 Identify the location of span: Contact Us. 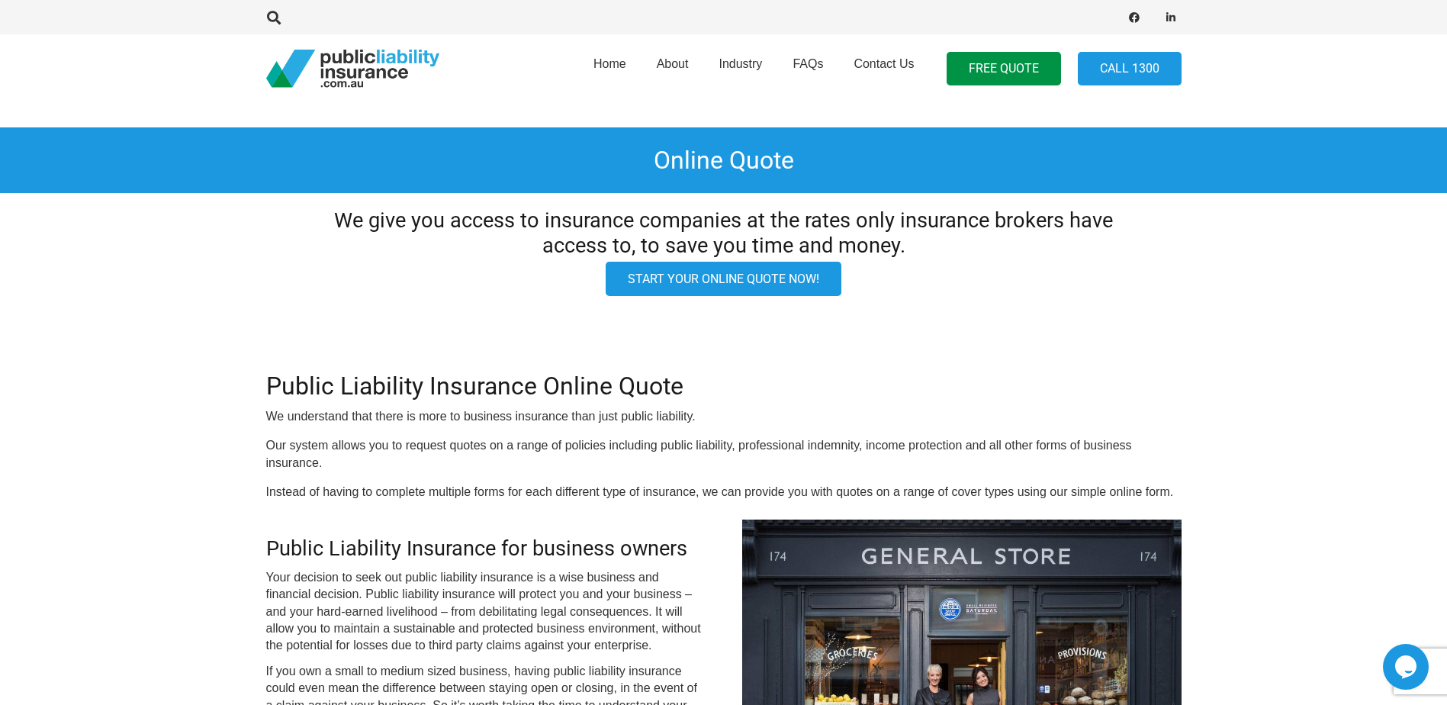
(884, 63).